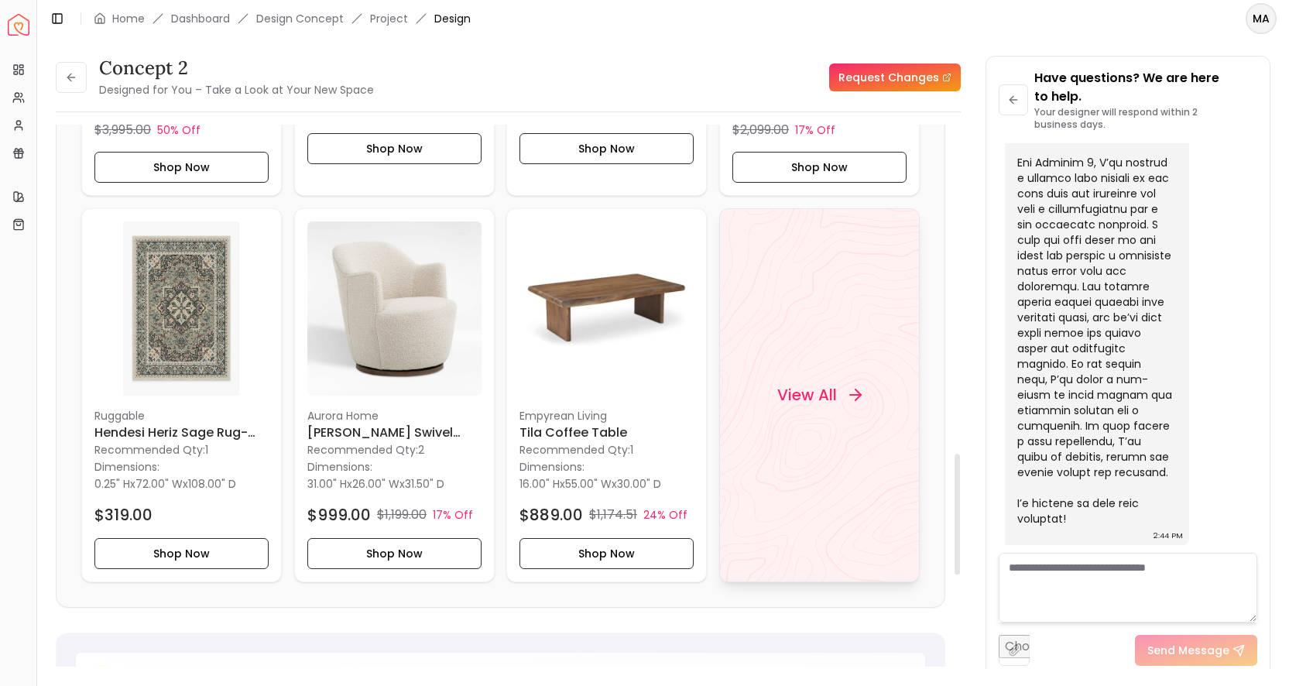 This screenshot has width=1289, height=686. I want to click on div: Tila Coffee Table, so click(606, 395).